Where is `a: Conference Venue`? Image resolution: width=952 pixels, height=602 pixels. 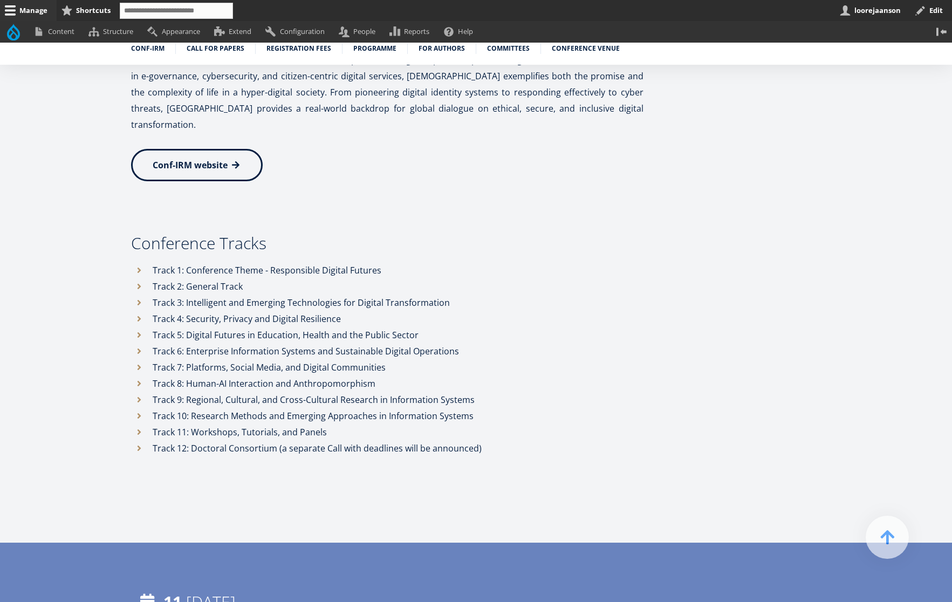
a: Conference Venue is located at coordinates (586, 49).